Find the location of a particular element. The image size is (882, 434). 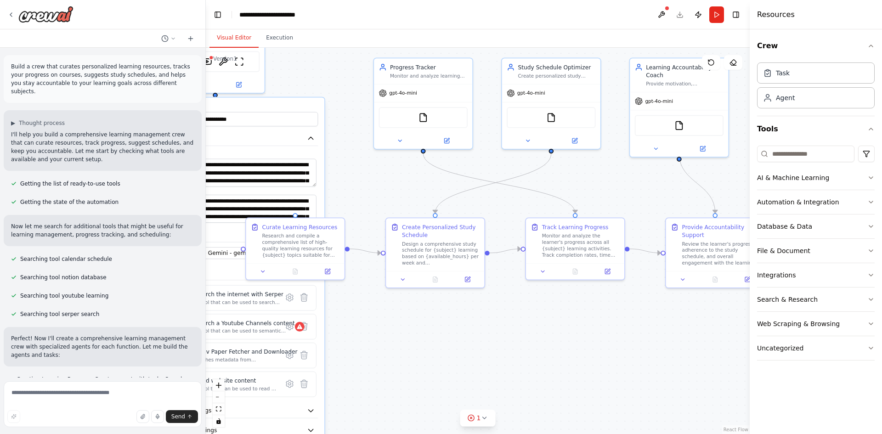

button: Send is located at coordinates (182, 417).